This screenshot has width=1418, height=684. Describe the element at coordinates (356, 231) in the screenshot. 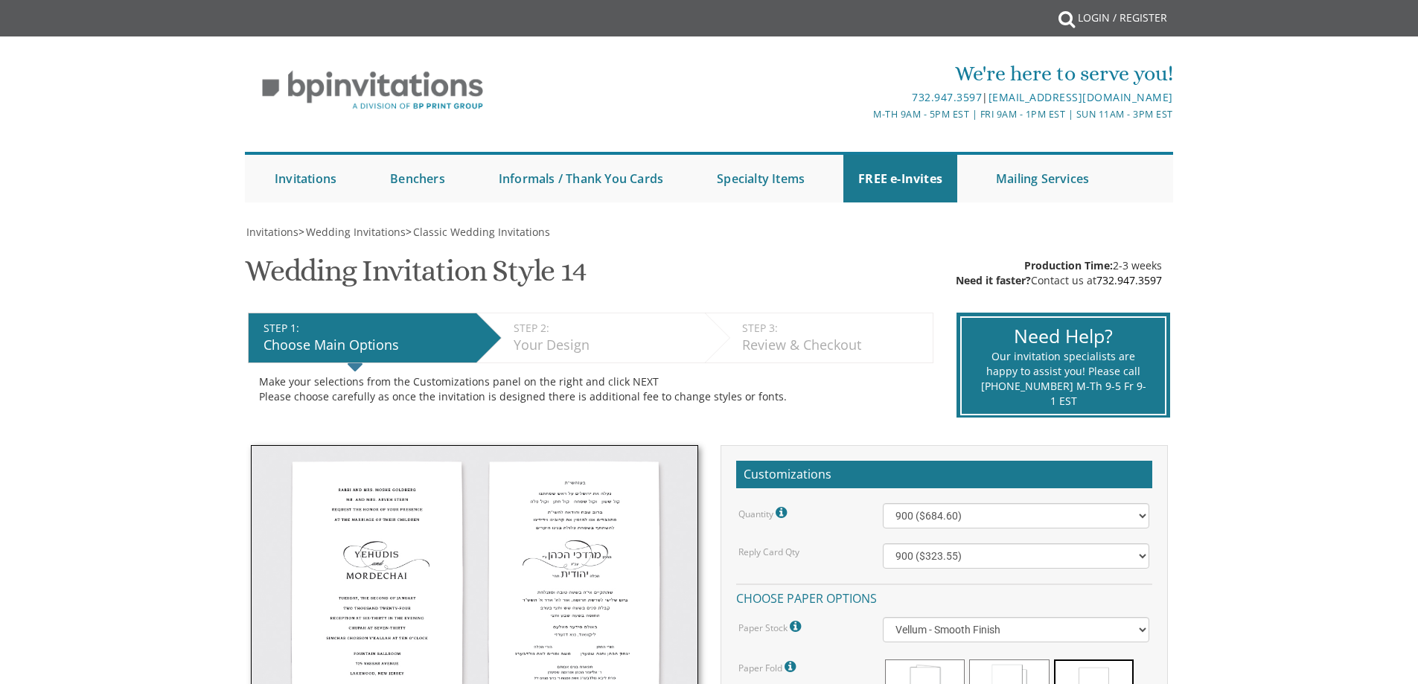

I see `span: Wedding Invitations` at that location.